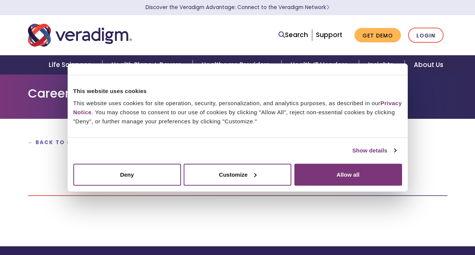 Image resolution: width=475 pixels, height=255 pixels. I want to click on h3: Scroll below to apply for this position!, so click(238, 180).